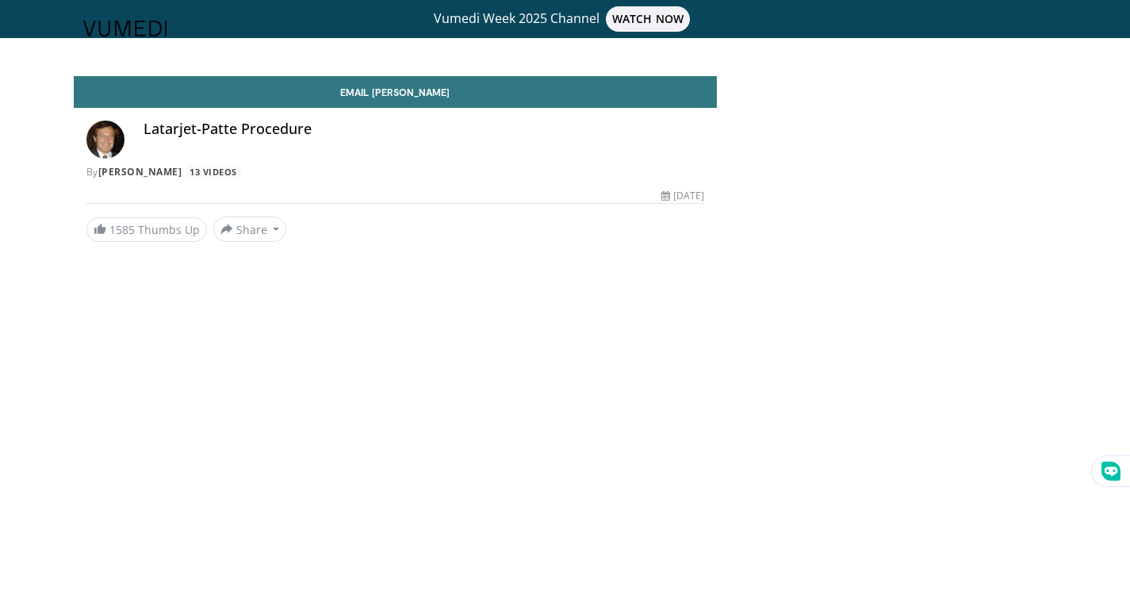 This screenshot has width=1130, height=606. Describe the element at coordinates (213, 171) in the screenshot. I see `a: 13 Videos` at that location.